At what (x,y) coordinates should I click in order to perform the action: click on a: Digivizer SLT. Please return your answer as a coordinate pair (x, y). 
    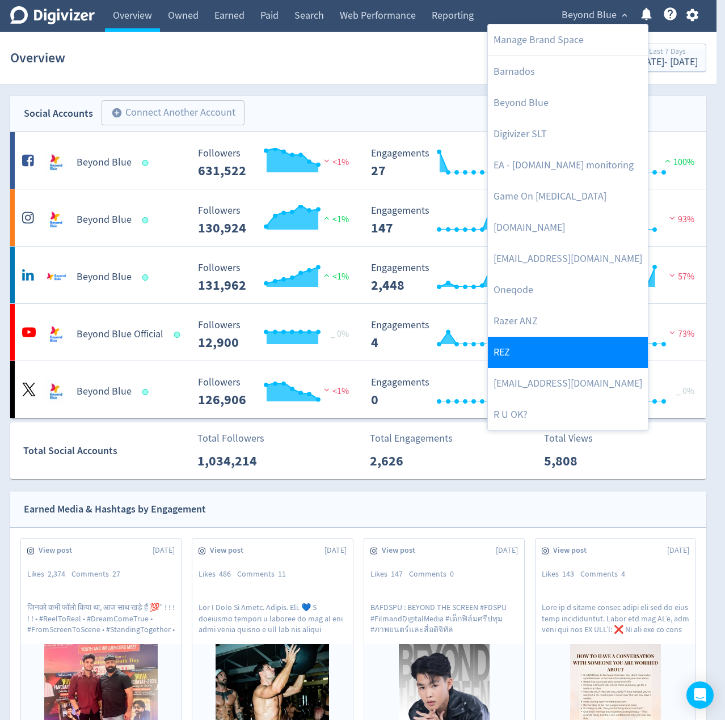
    Looking at the image, I should click on (568, 134).